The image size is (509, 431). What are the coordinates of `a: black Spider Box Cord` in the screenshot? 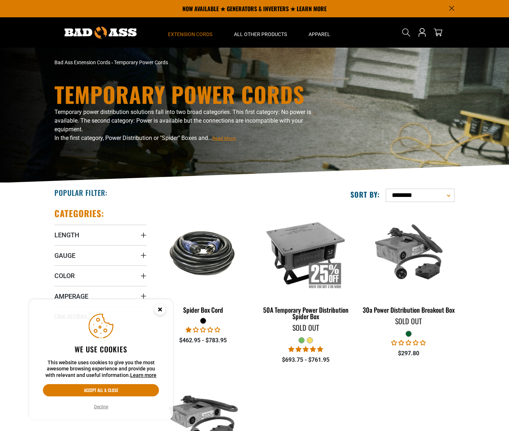 It's located at (203, 263).